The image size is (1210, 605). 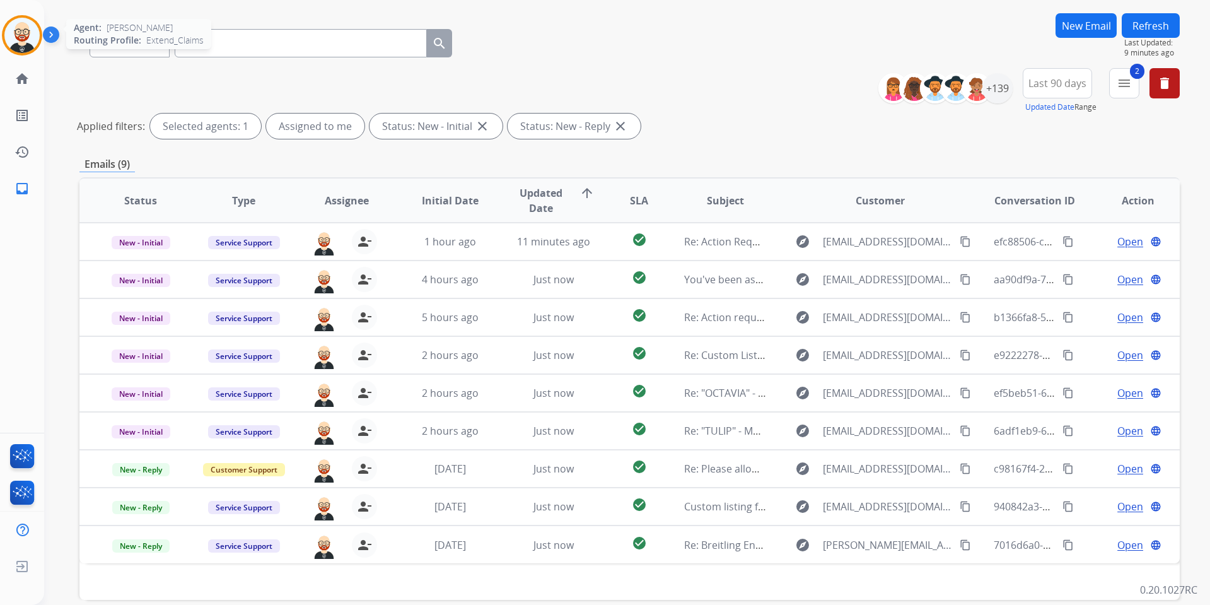 I want to click on span: 6adf1eb9-6584-4f04-aa6d-ccd50ce55b28, so click(x=1089, y=431).